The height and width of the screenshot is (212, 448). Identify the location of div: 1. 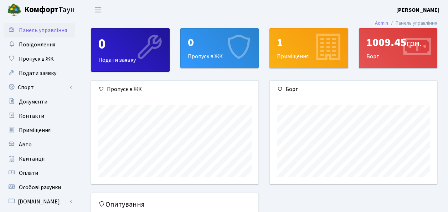
(309, 42).